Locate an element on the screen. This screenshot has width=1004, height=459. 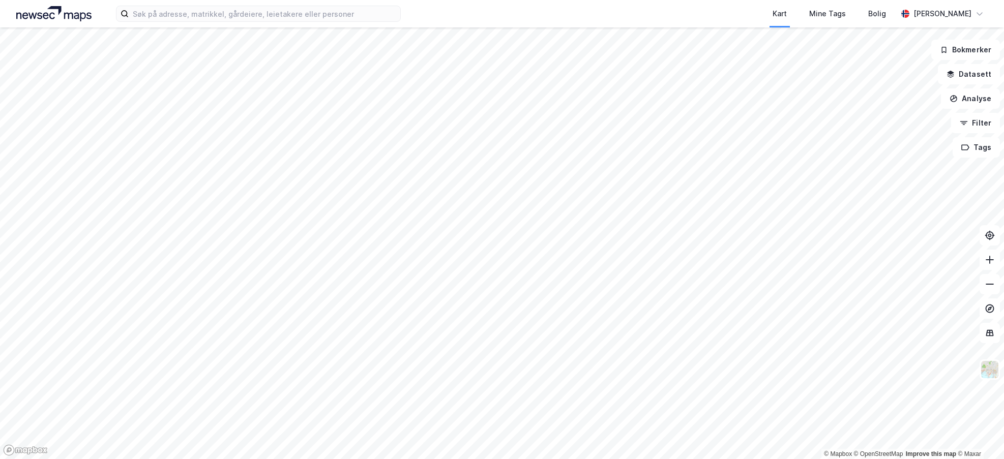
div: Kart is located at coordinates (780, 14).